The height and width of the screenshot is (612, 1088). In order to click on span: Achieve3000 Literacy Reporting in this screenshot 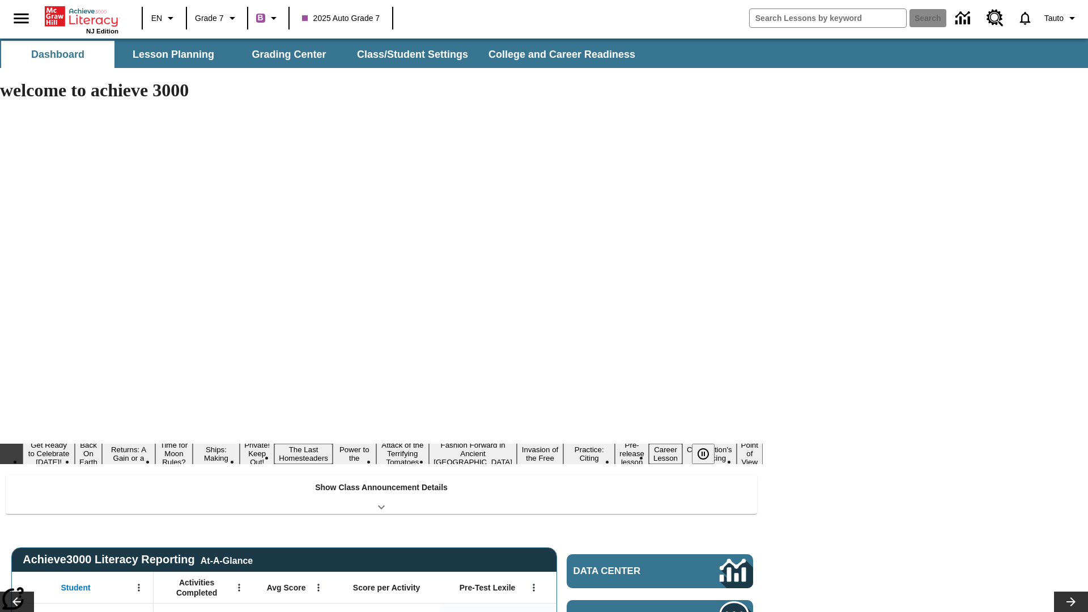, I will do `click(138, 559)`.